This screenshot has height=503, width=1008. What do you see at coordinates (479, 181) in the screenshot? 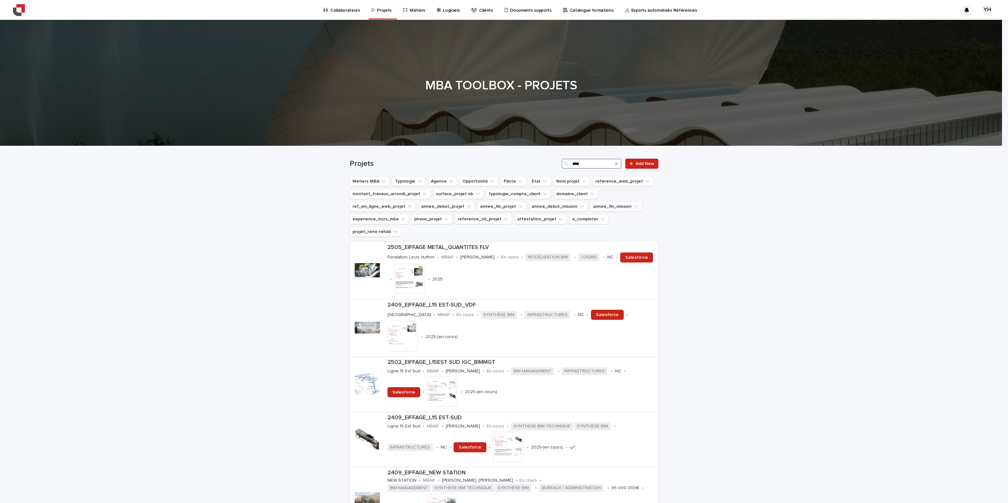
I see `button: Opportunité` at bounding box center [479, 181].